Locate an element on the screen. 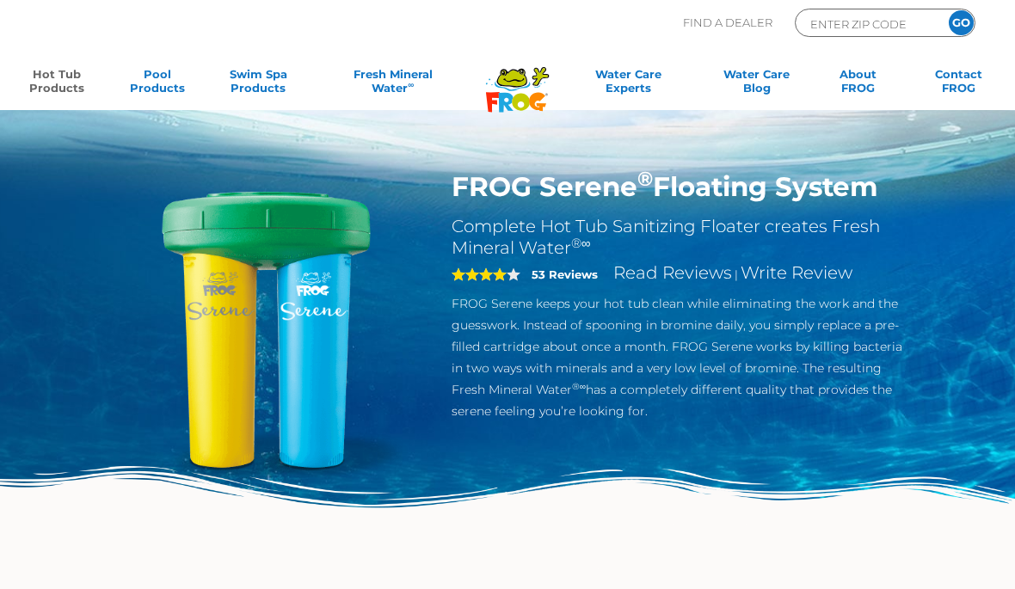 The width and height of the screenshot is (1015, 589). img: hot-tub-product-serene-floater.png is located at coordinates (266, 330).